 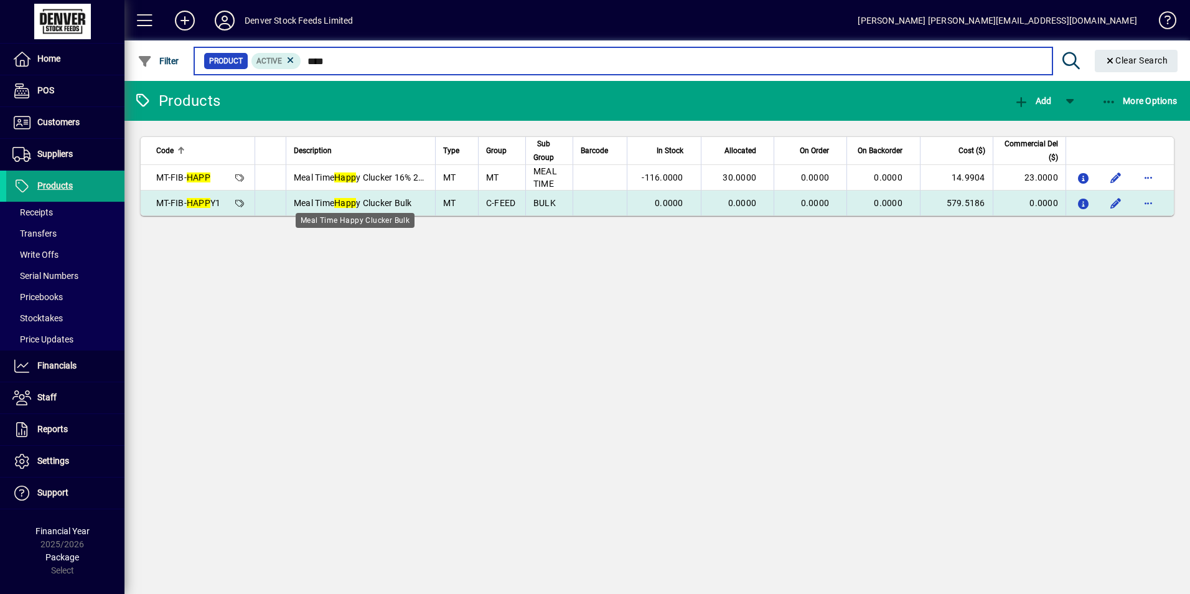 What do you see at coordinates (158, 61) in the screenshot?
I see `button: Filter` at bounding box center [158, 61].